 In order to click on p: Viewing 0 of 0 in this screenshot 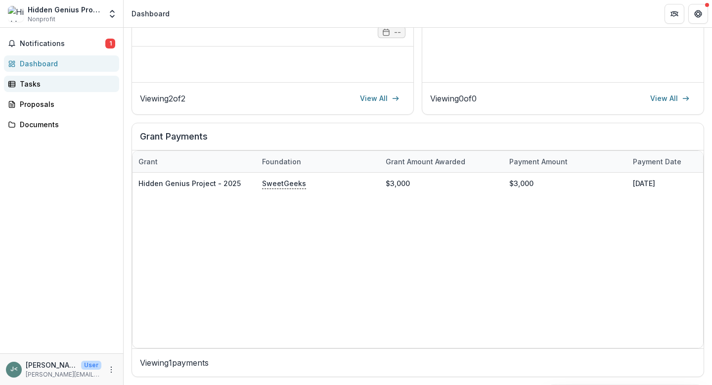, I will do `click(453, 98)`.